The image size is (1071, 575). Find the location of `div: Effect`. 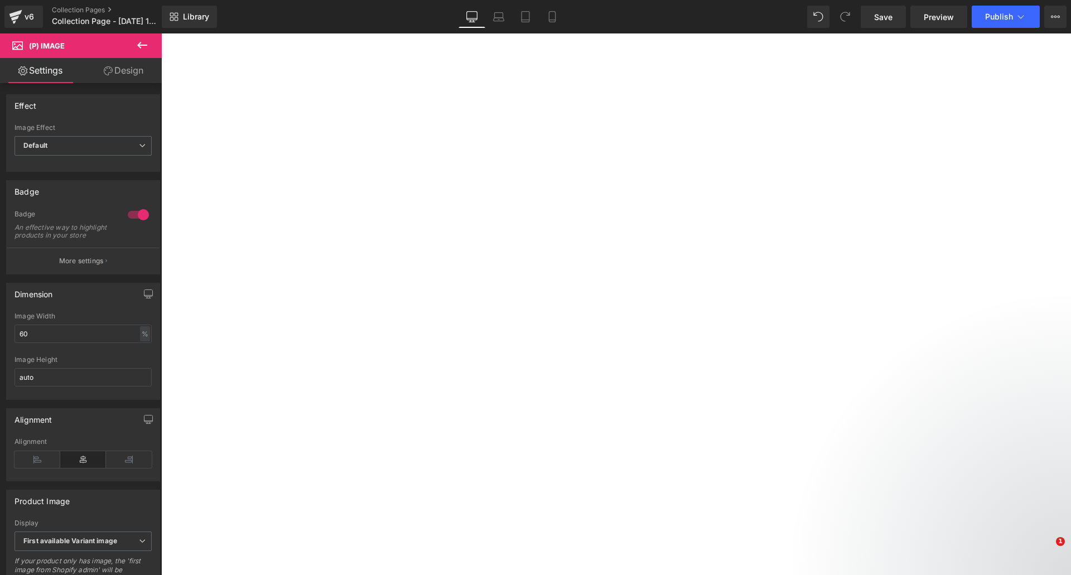

div: Effect is located at coordinates (25, 103).